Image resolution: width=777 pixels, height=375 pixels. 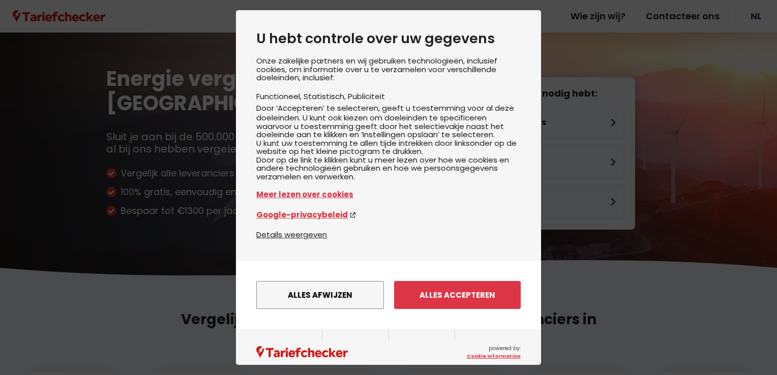 I want to click on li: Statistisch, so click(x=325, y=96).